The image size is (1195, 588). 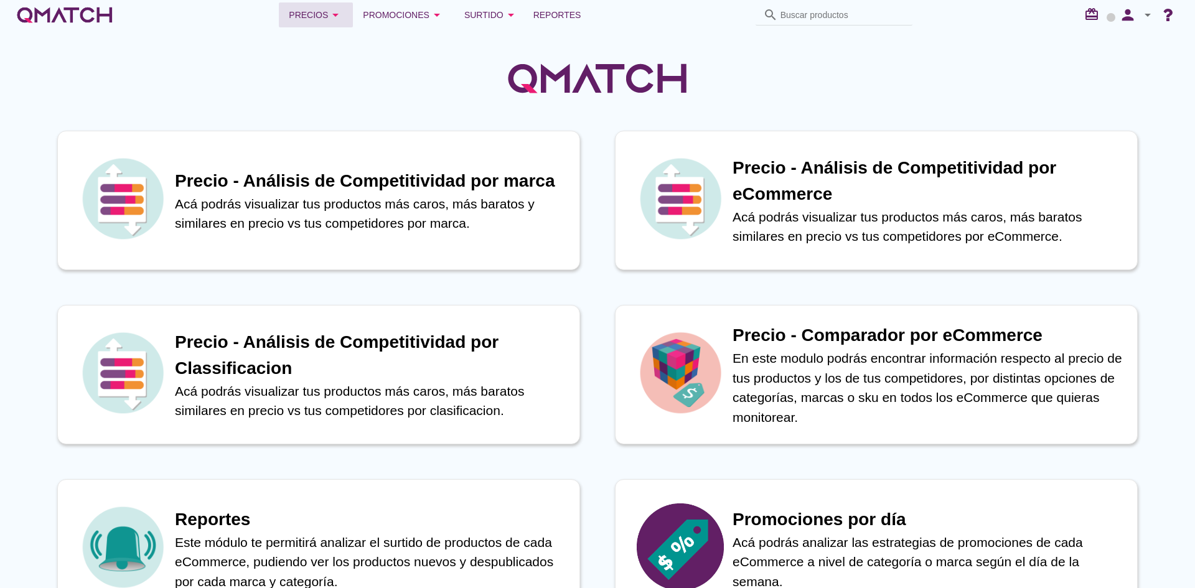 I want to click on h1: Promociones por día, so click(x=928, y=520).